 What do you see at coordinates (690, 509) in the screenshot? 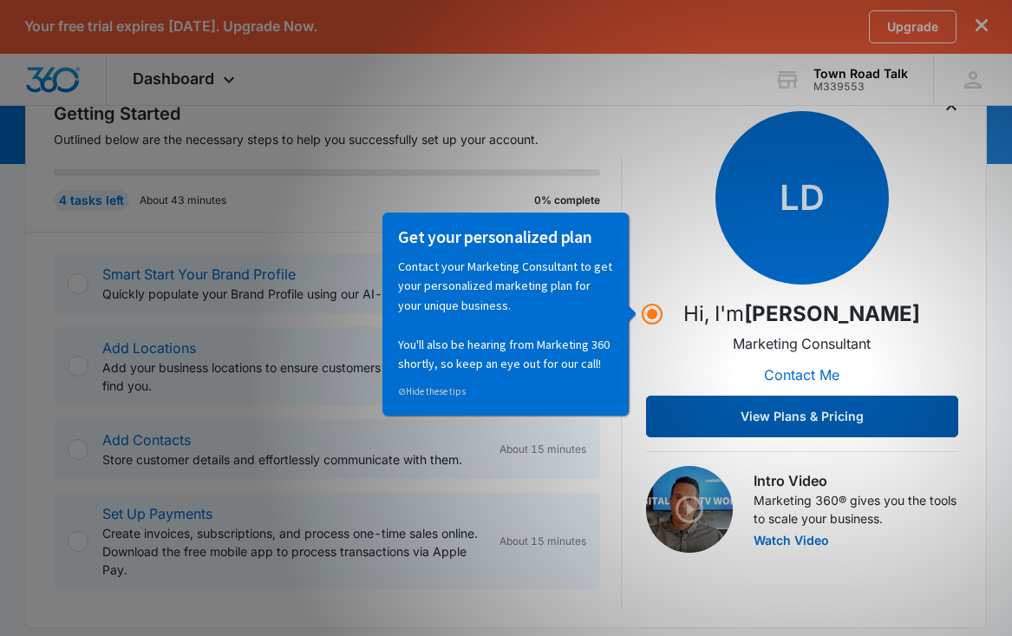
I see `img: Intro Video` at bounding box center [690, 509].